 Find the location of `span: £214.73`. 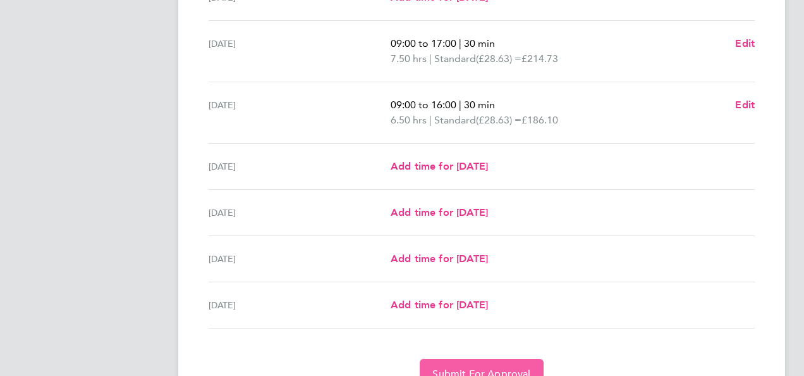

span: £214.73 is located at coordinates (540, 58).